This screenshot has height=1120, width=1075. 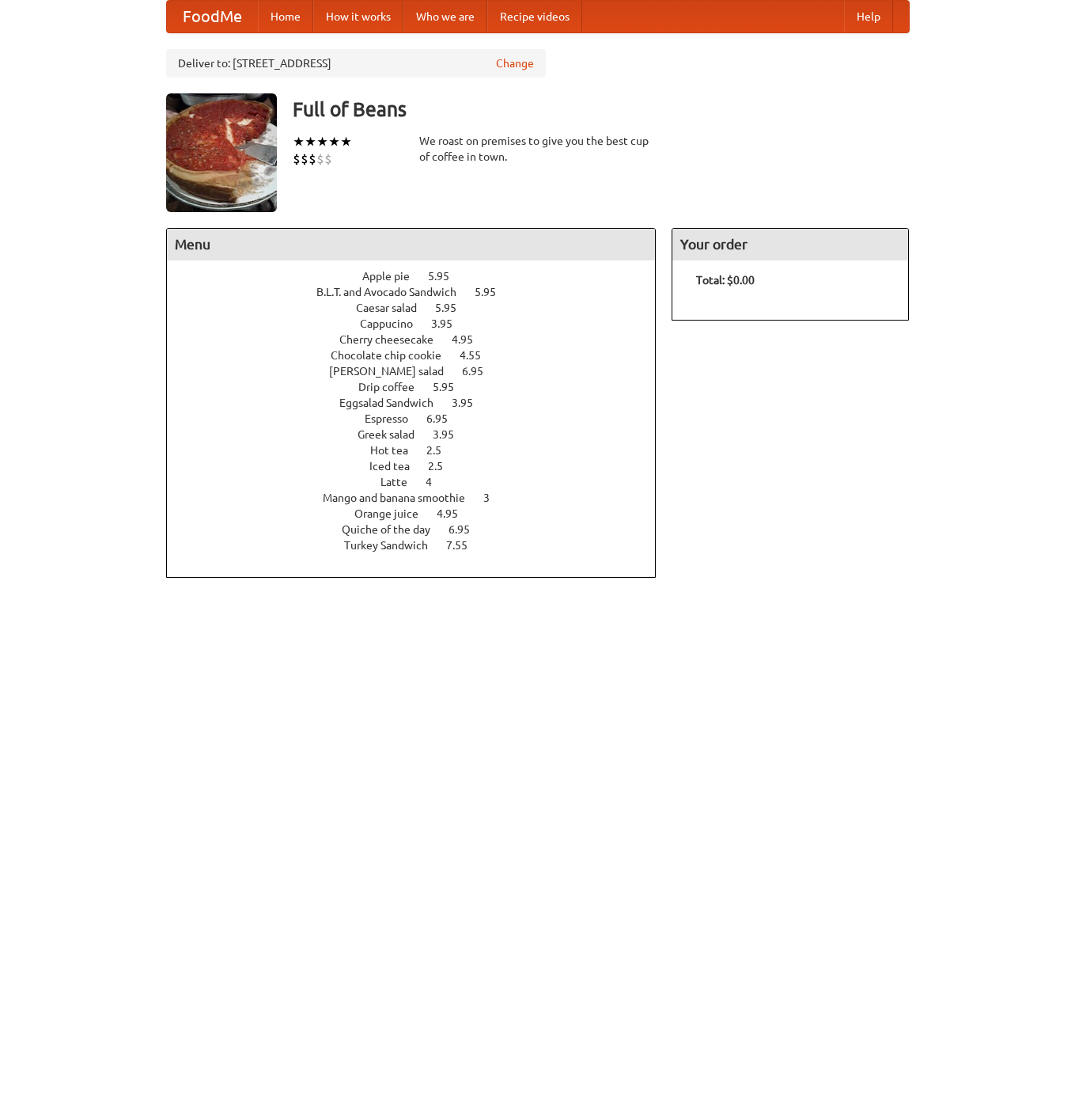 I want to click on span: Cappucino, so click(x=394, y=324).